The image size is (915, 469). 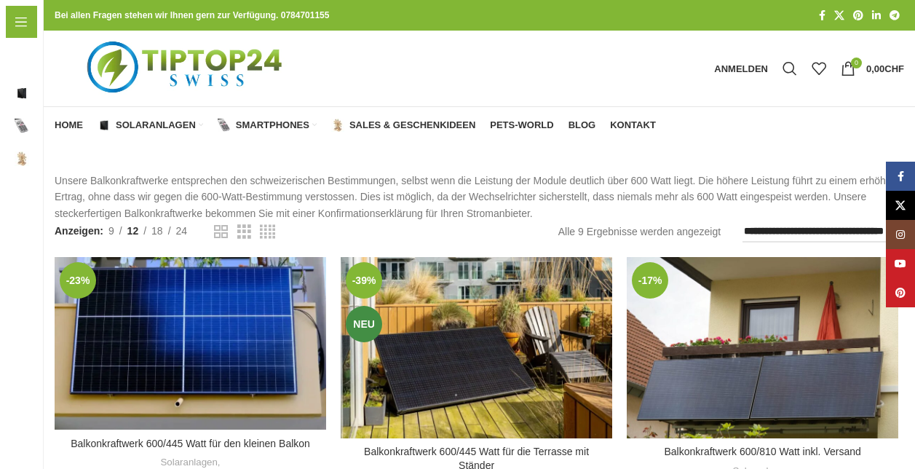 What do you see at coordinates (820, 231) in the screenshot?
I see `select: Shop-Reihenfolge` at bounding box center [820, 231].